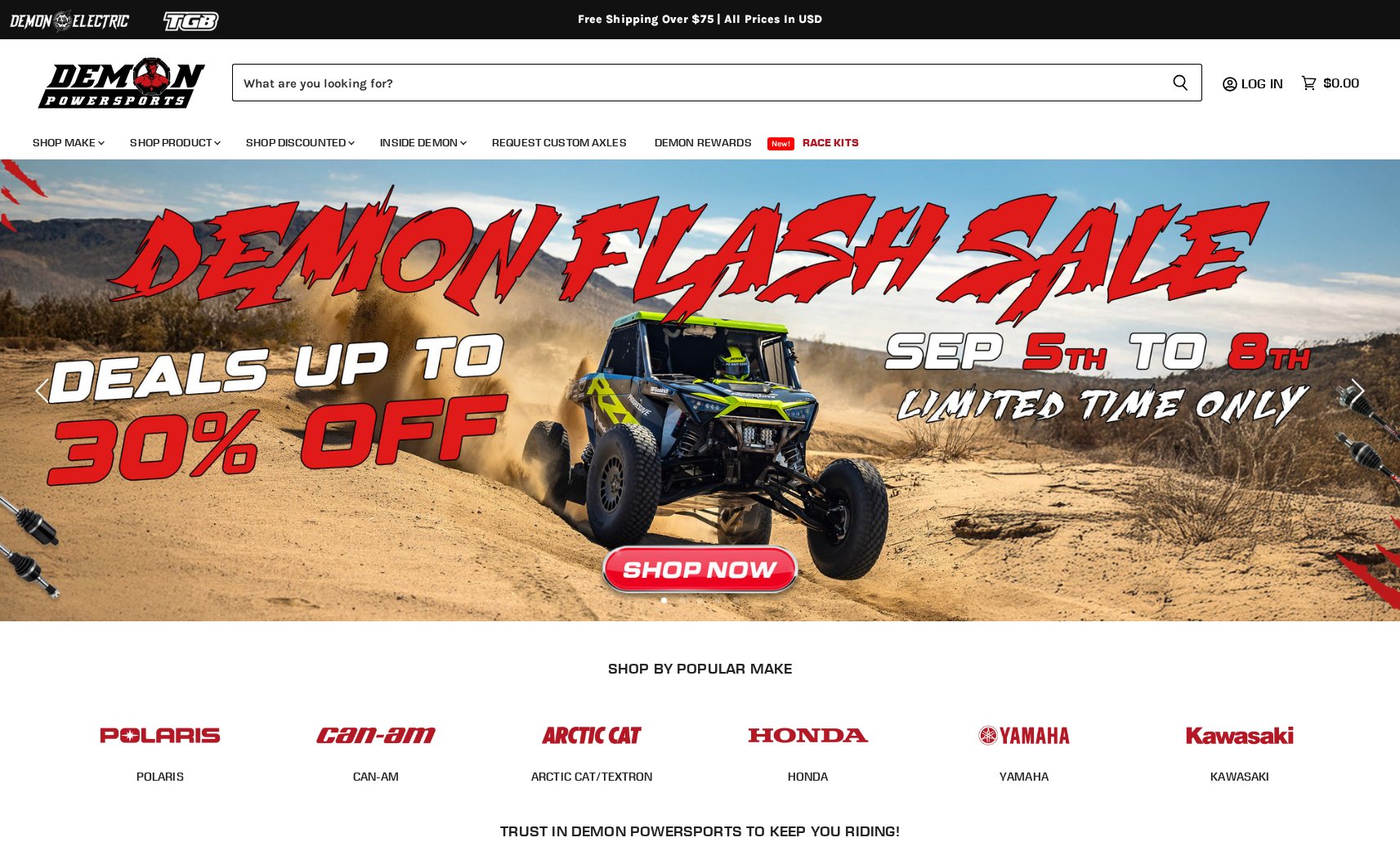 The height and width of the screenshot is (842, 1400). Describe the element at coordinates (122, 81) in the screenshot. I see `img: Demon Powersports` at that location.